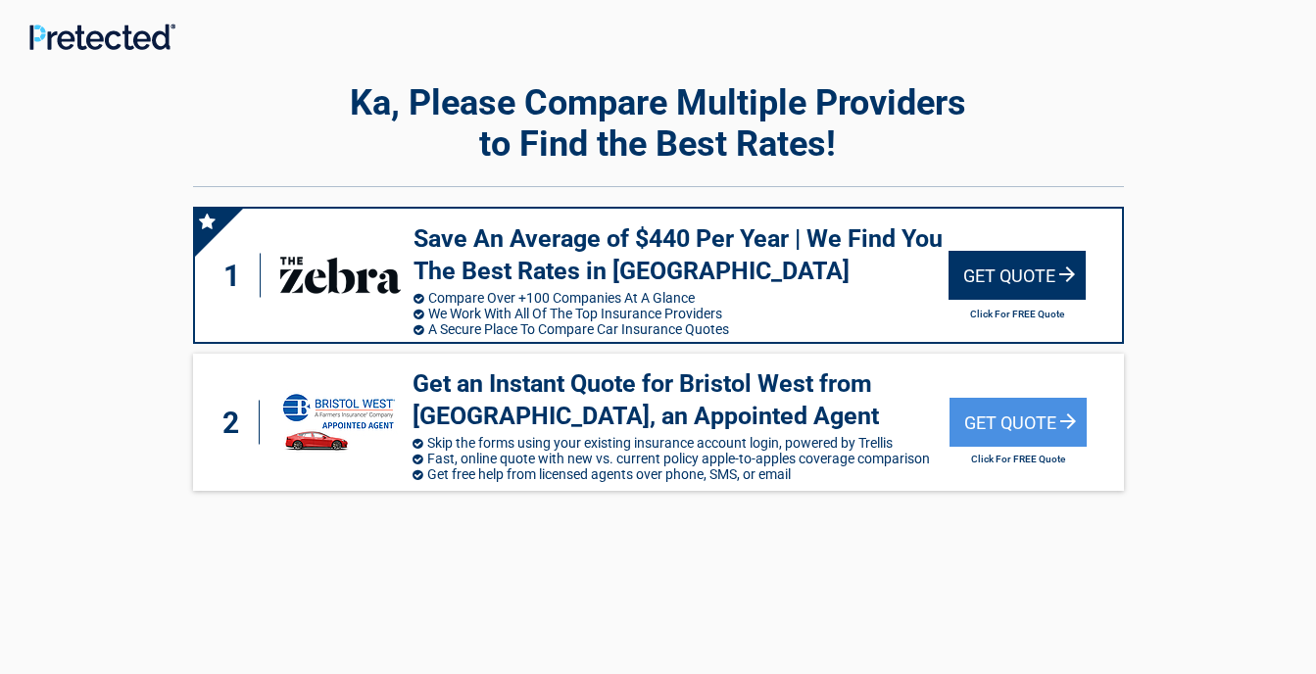 This screenshot has width=1316, height=674. Describe the element at coordinates (681, 314) in the screenshot. I see `li: We Work With All Of The Top Insurance Providers` at that location.